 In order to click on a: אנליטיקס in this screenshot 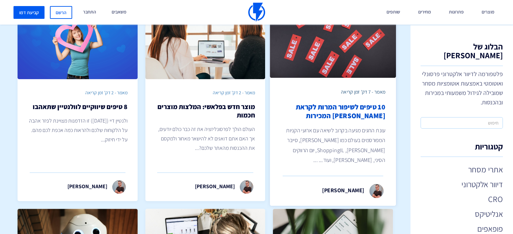, I will do `click(461, 214)`.